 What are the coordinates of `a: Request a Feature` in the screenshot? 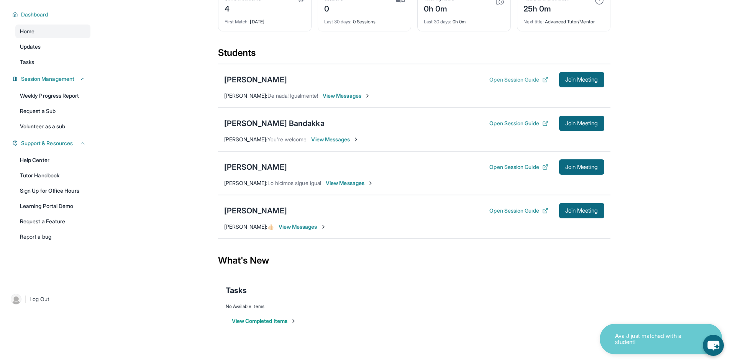 It's located at (53, 222).